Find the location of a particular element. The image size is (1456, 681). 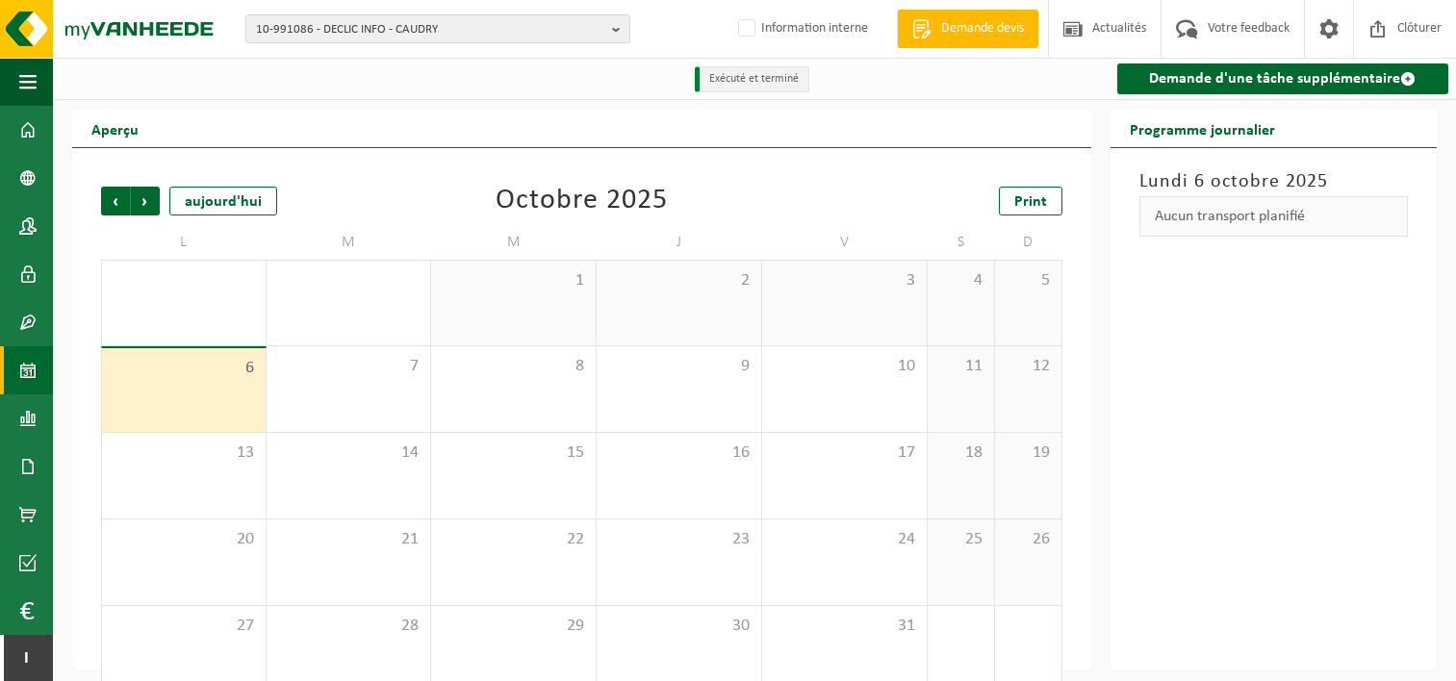

div: Octobre 2025 is located at coordinates (581, 201).